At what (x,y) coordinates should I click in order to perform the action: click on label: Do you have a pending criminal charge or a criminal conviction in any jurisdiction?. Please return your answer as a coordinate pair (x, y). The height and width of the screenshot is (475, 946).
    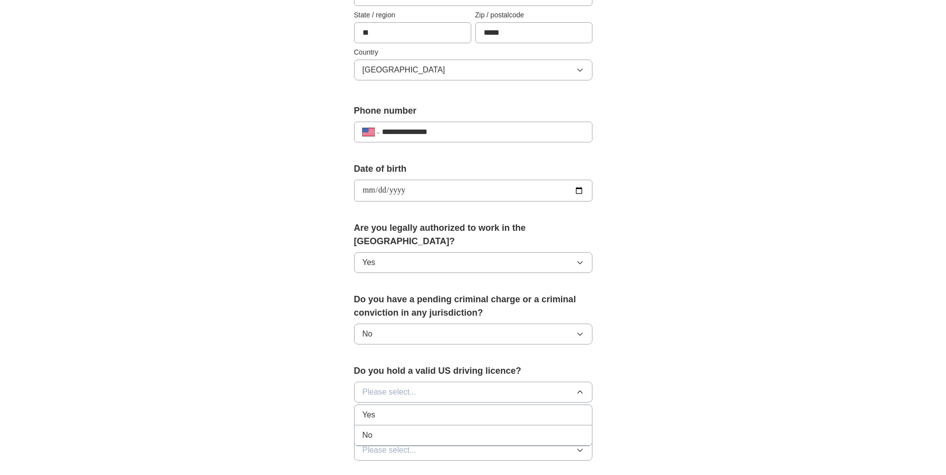
    Looking at the image, I should click on (473, 306).